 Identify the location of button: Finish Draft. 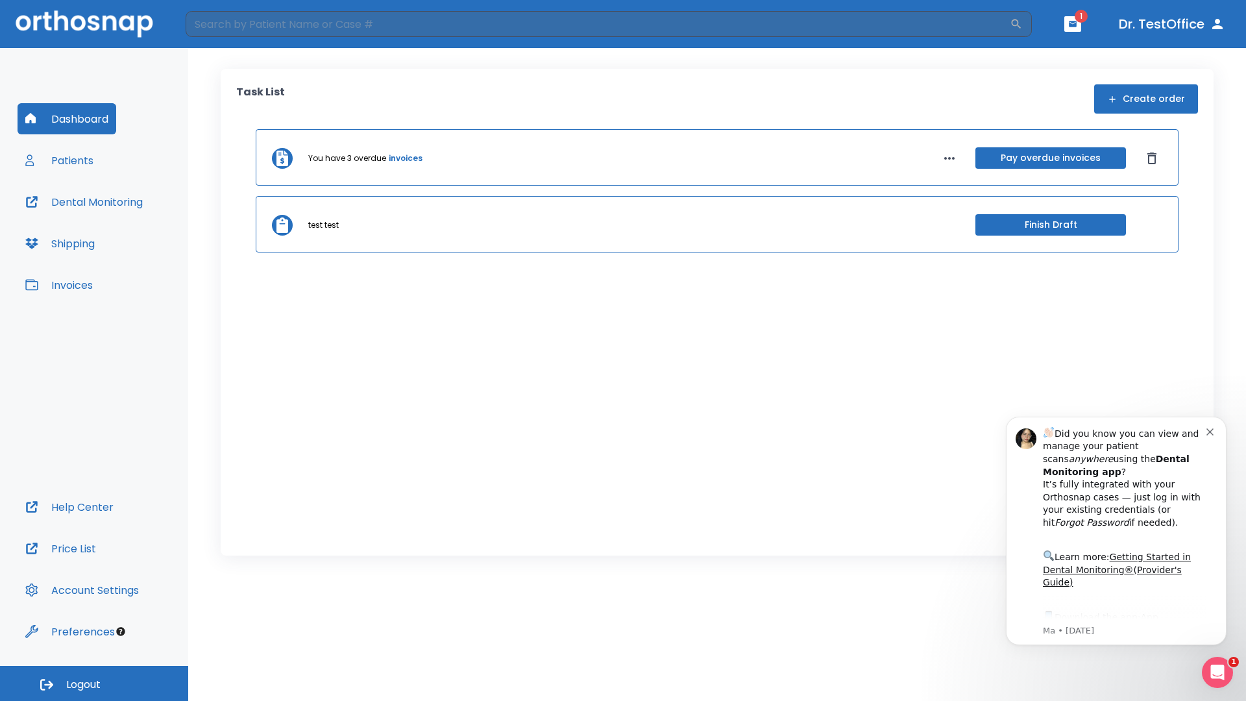
(1051, 225).